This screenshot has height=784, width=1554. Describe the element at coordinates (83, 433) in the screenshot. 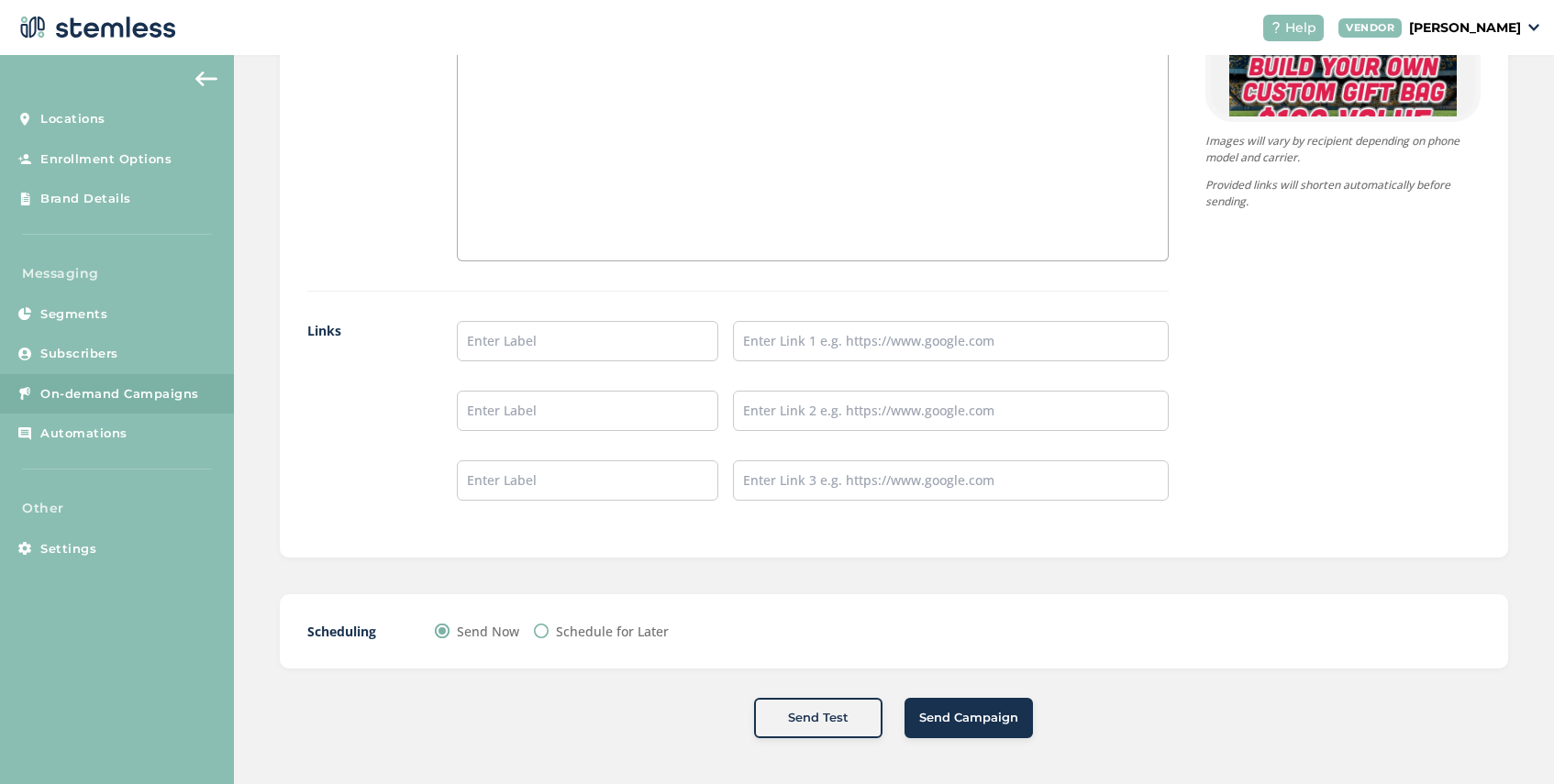

I see `span: Automations` at that location.